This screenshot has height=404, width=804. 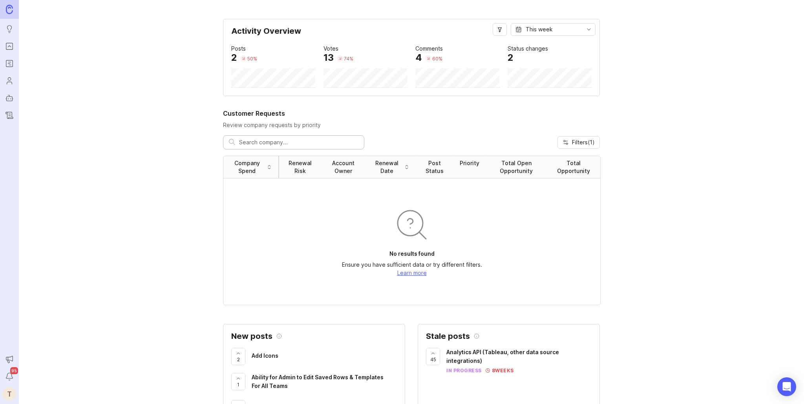 What do you see at coordinates (411, 113) in the screenshot?
I see `h2: Customer Requests` at bounding box center [411, 113].